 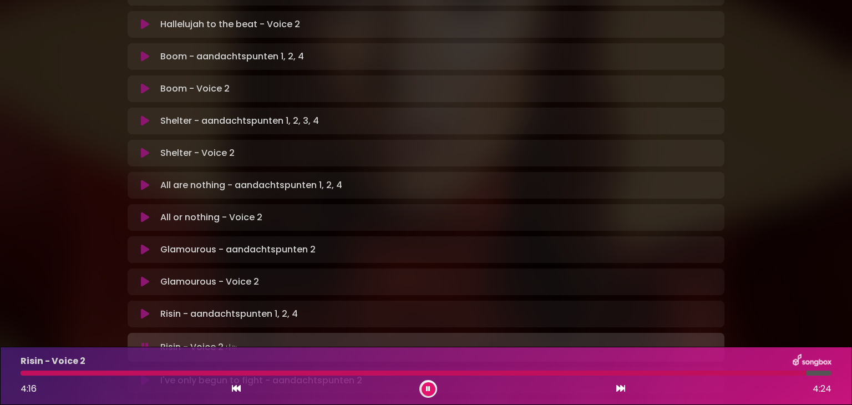 What do you see at coordinates (210, 282) in the screenshot?
I see `p: Glamourous - Voice 2` at bounding box center [210, 282].